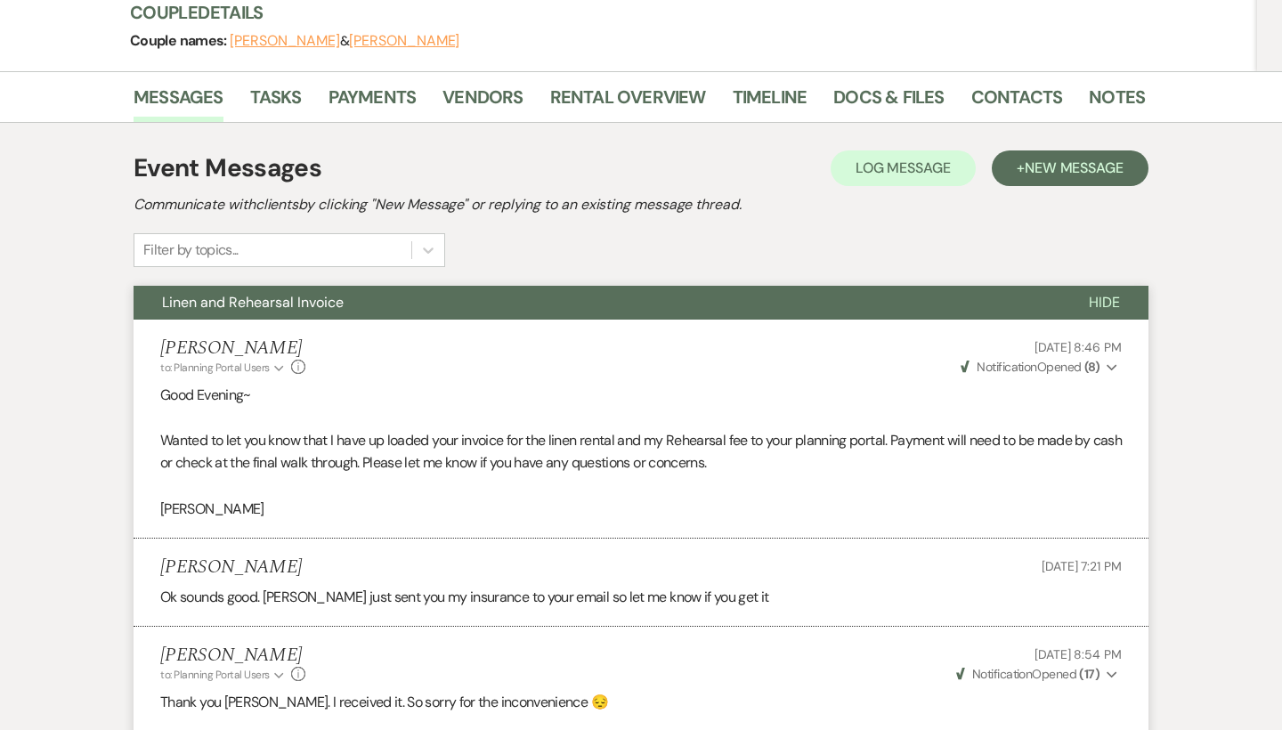 The height and width of the screenshot is (730, 1282). I want to click on a: Contacts, so click(1016, 102).